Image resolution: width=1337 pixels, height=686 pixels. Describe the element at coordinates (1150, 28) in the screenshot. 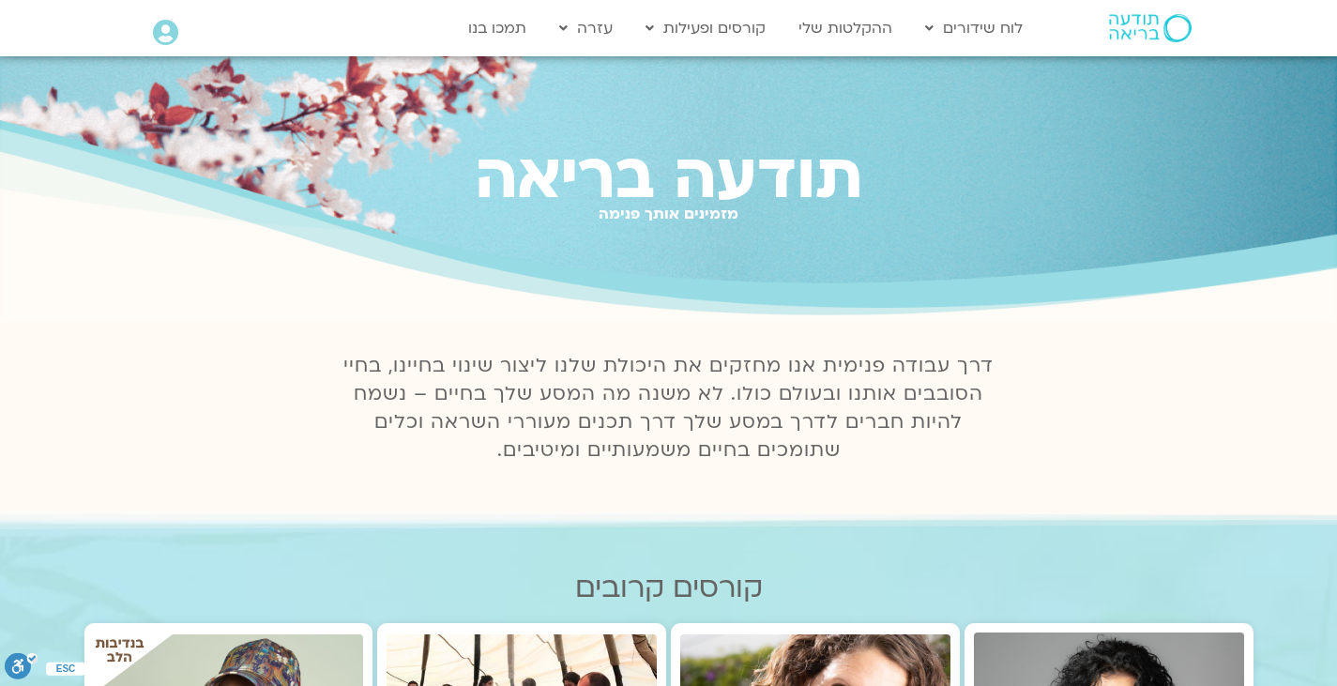

I see `img: תודעה בריאה` at that location.